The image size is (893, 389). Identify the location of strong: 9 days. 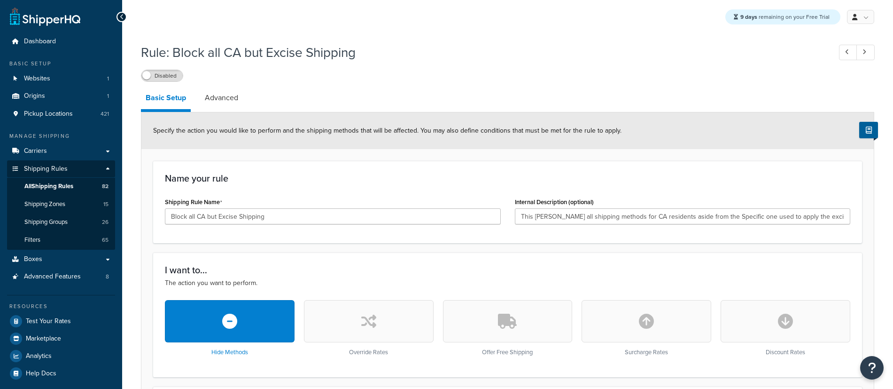
(749, 17).